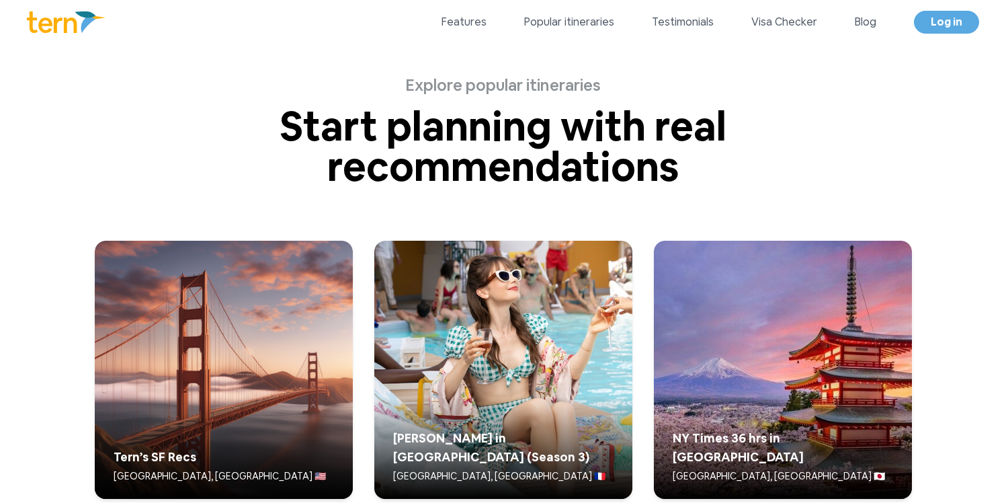 This screenshot has height=503, width=1006. What do you see at coordinates (464, 22) in the screenshot?
I see `a: Features` at bounding box center [464, 22].